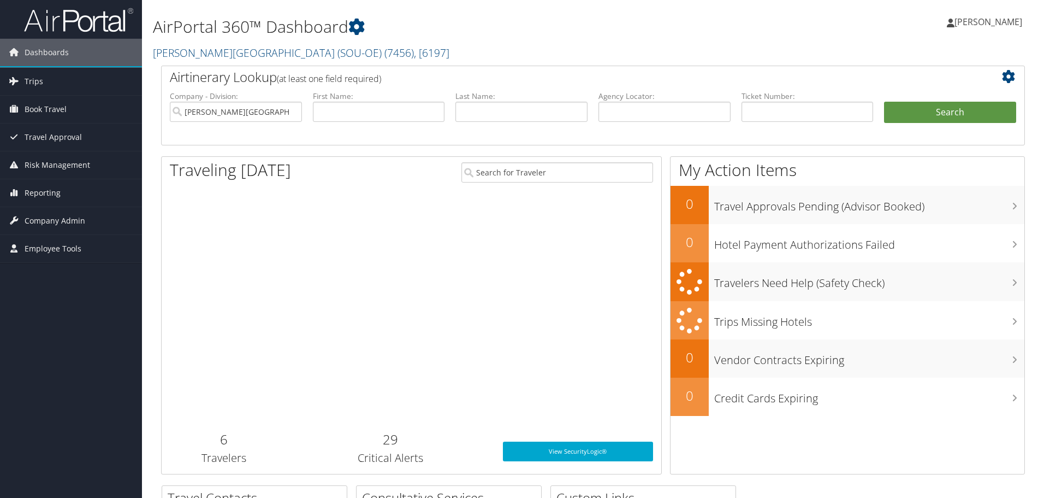 Image resolution: width=1044 pixels, height=498 pixels. I want to click on span: , [ 6197 ], so click(431, 52).